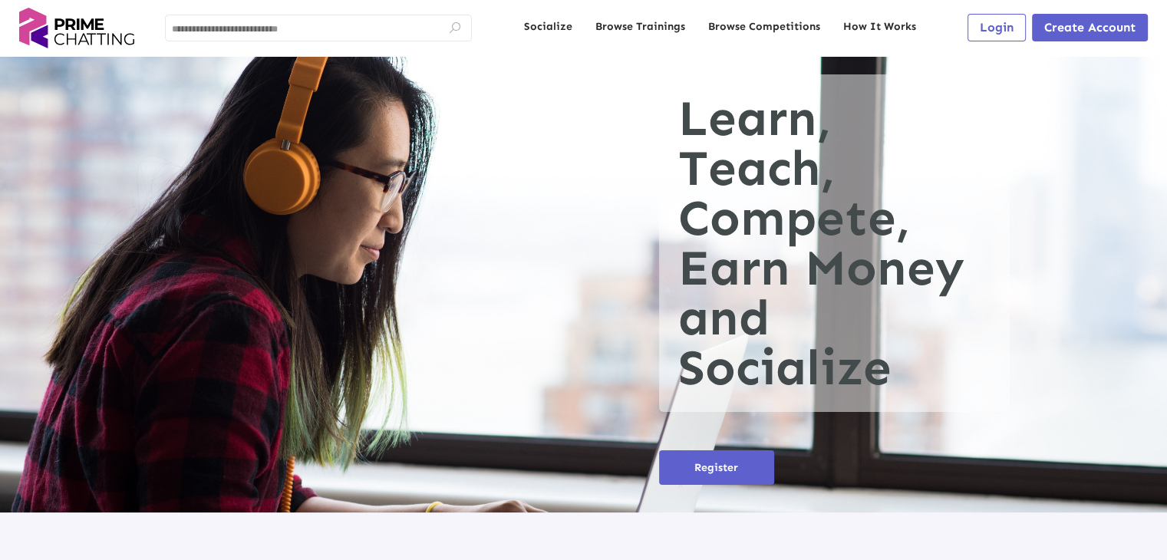 The image size is (1167, 560). I want to click on a: Socialize, so click(548, 27).